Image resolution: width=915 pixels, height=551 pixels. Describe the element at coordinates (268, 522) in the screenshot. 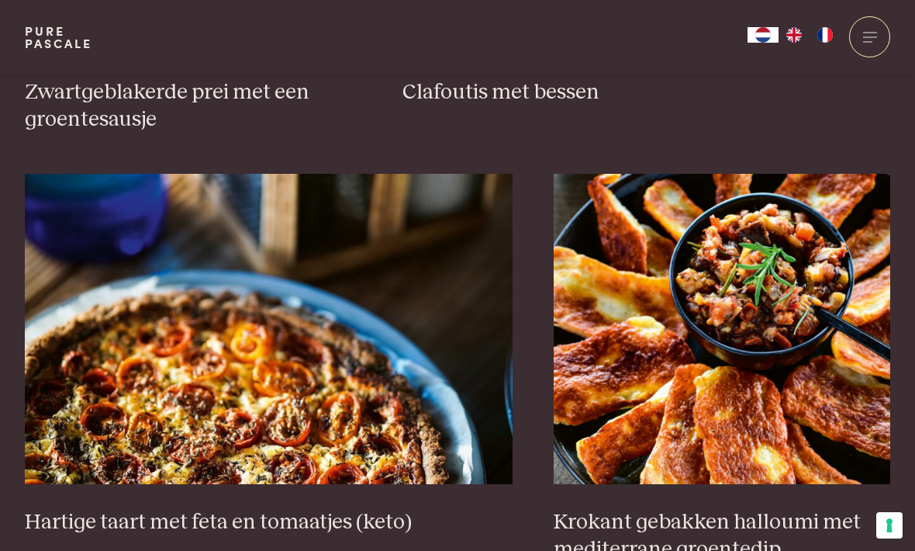

I see `h3: Hartige taart met feta en tomaatjes (keto)` at that location.